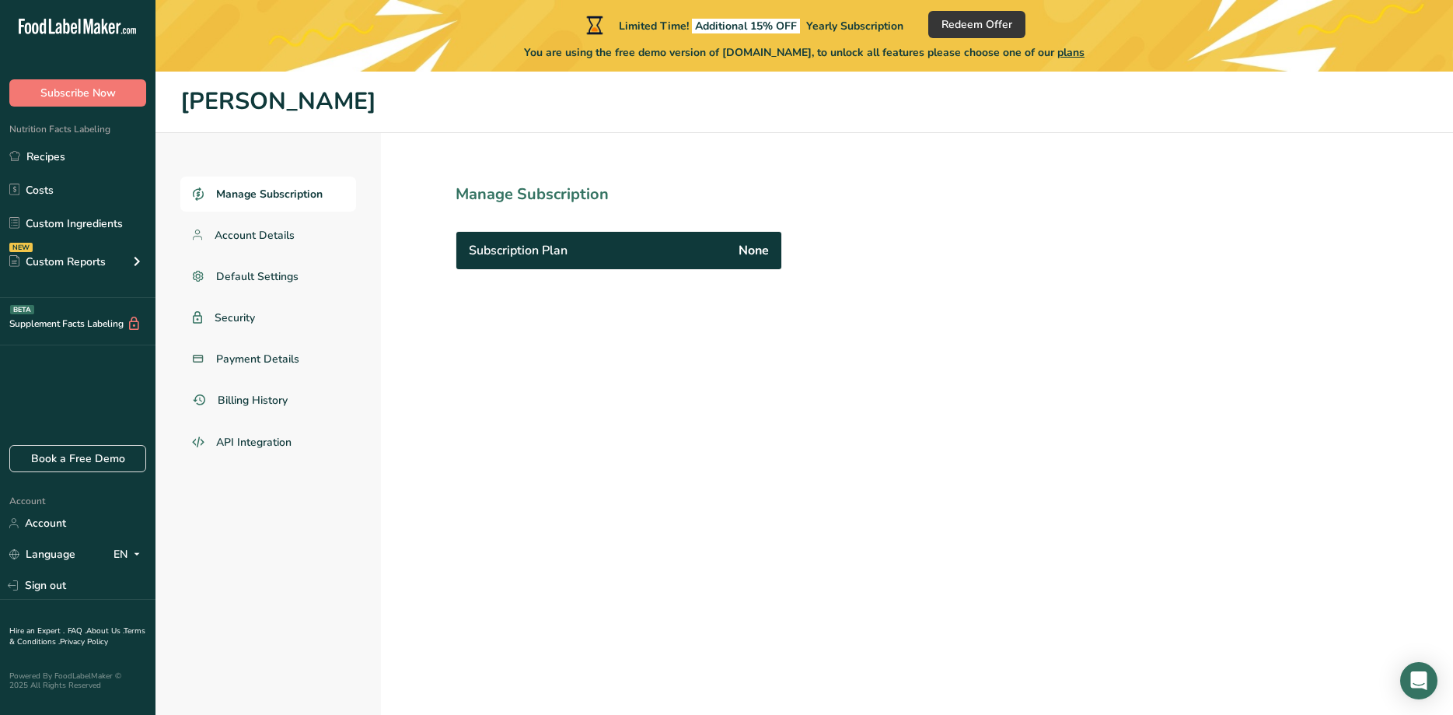 This screenshot has width=1453, height=715. What do you see at coordinates (21, 247) in the screenshot?
I see `div: NEW` at bounding box center [21, 247].